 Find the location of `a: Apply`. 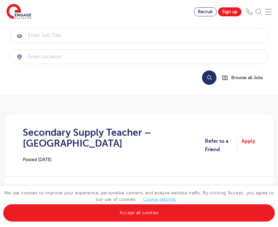

a: Apply is located at coordinates (248, 146).